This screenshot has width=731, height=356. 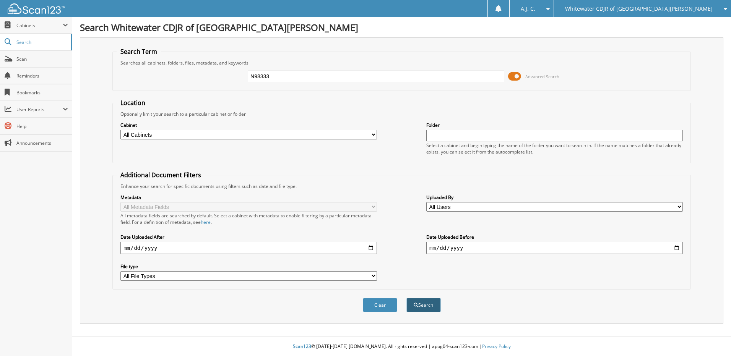 What do you see at coordinates (402, 63) in the screenshot?
I see `div: Searches all cabinets, folders, files, metadata, and keywords` at bounding box center [402, 63].